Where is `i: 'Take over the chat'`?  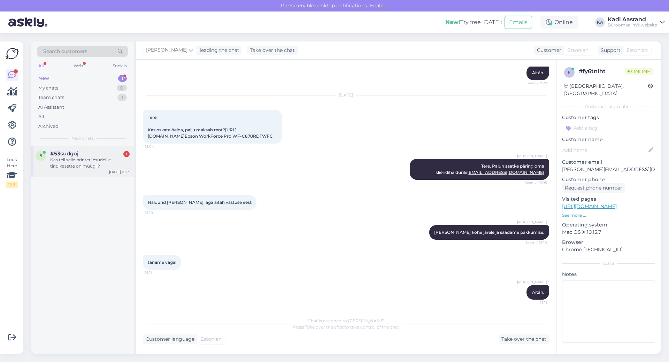
i: 'Take over the chat' is located at coordinates (325, 327).